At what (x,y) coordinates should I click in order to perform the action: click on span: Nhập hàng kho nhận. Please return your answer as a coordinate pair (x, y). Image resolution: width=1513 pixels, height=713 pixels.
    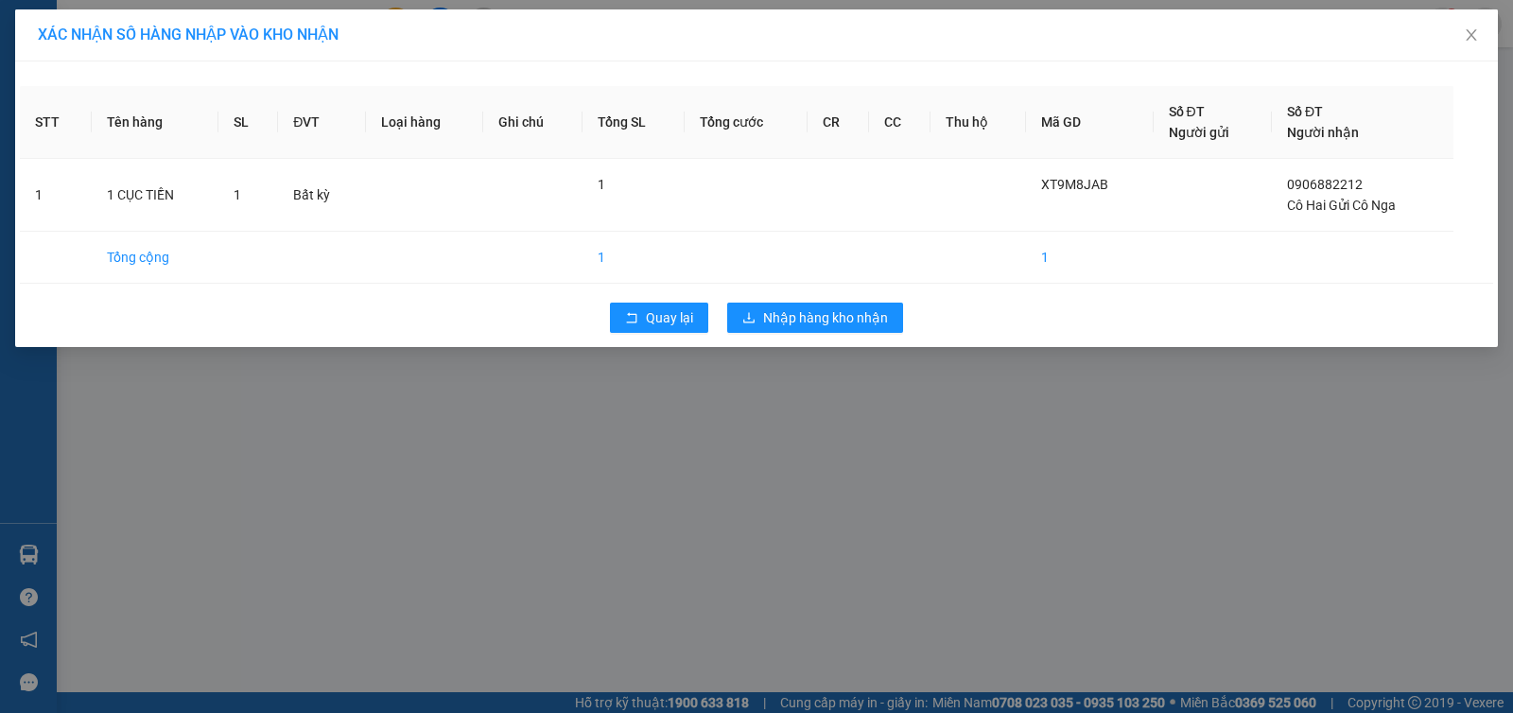
    Looking at the image, I should click on (826, 318).